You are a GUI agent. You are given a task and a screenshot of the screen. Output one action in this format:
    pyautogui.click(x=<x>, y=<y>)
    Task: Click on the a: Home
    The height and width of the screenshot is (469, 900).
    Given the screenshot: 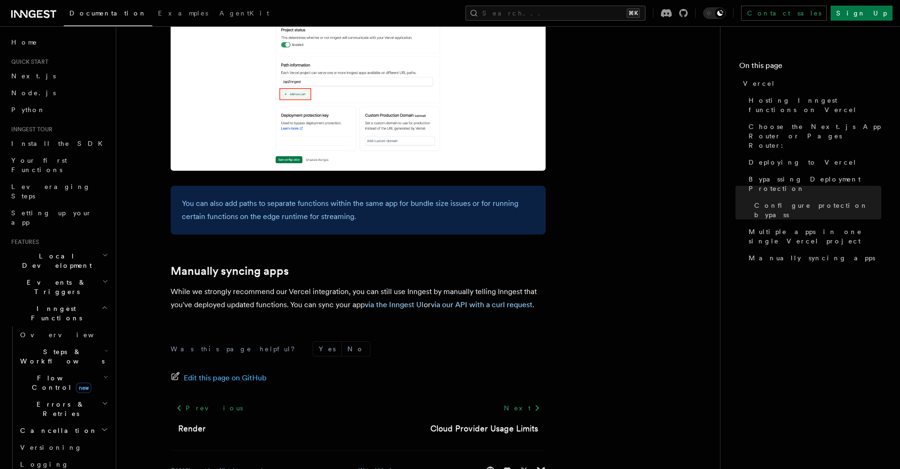 What is the action you would take?
    pyautogui.click(x=59, y=42)
    